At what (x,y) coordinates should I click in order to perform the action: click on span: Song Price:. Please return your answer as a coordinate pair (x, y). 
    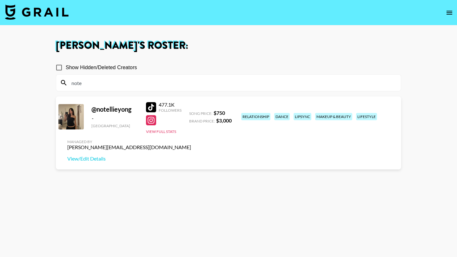
    Looking at the image, I should click on (200, 113).